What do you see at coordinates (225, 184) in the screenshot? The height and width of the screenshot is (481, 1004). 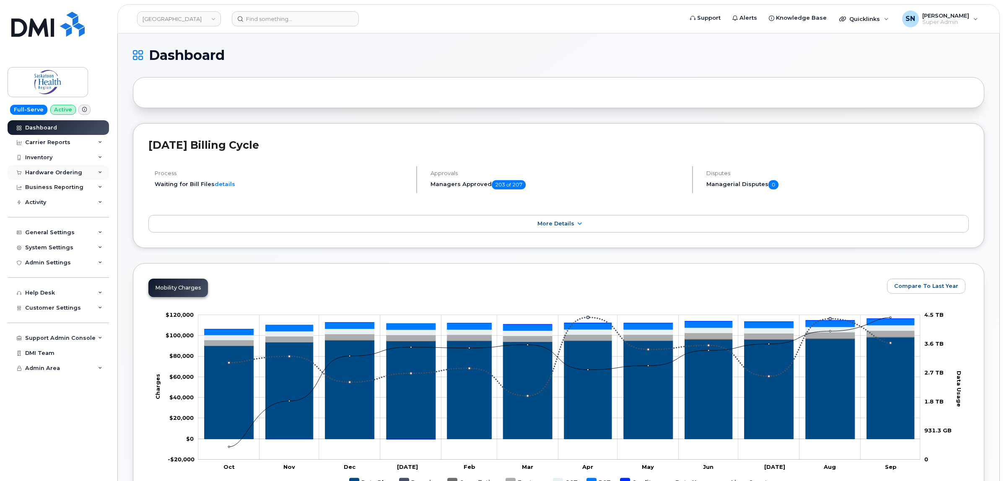 I see `a: details` at bounding box center [225, 184].